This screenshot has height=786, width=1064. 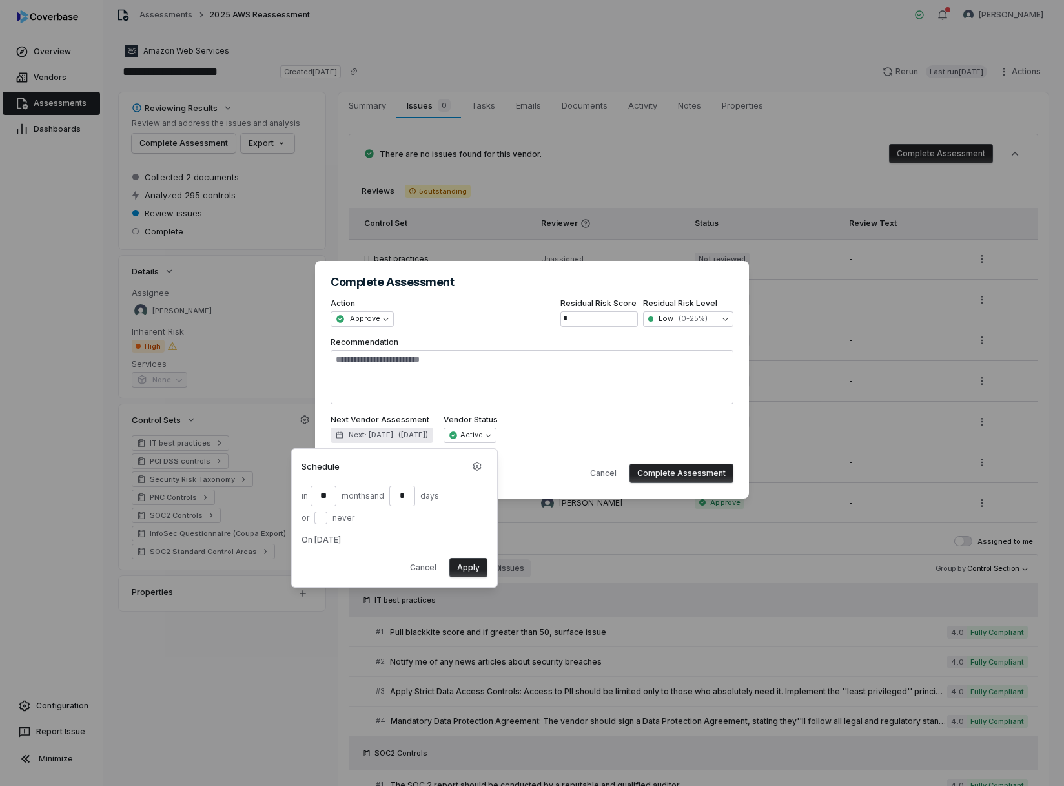 I want to click on label: Residual Risk Level, so click(x=688, y=304).